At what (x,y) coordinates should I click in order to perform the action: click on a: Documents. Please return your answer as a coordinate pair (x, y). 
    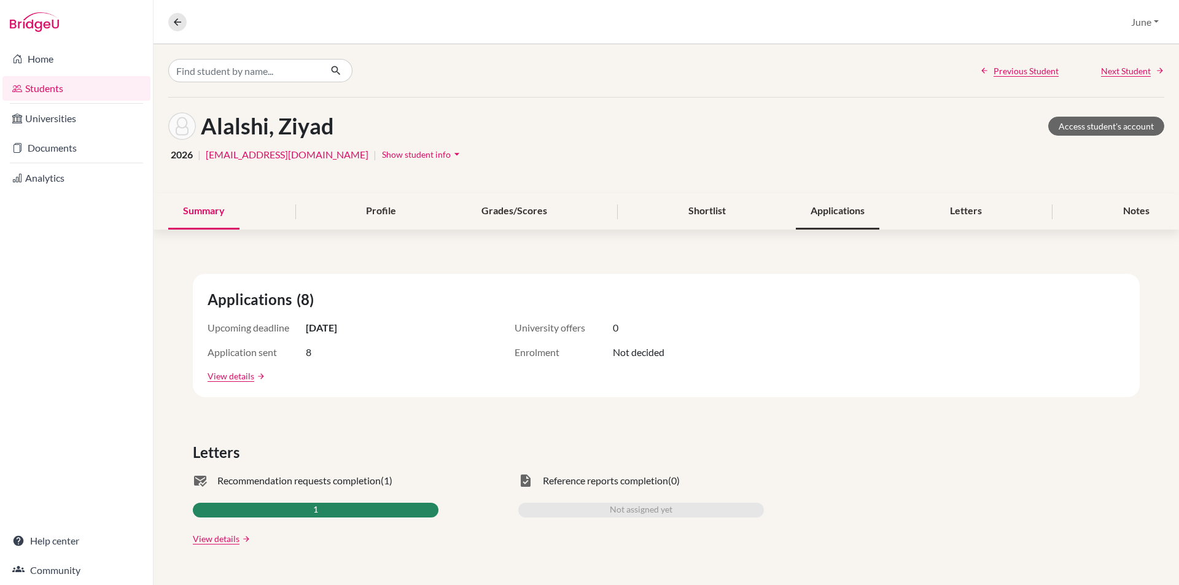
    Looking at the image, I should click on (76, 148).